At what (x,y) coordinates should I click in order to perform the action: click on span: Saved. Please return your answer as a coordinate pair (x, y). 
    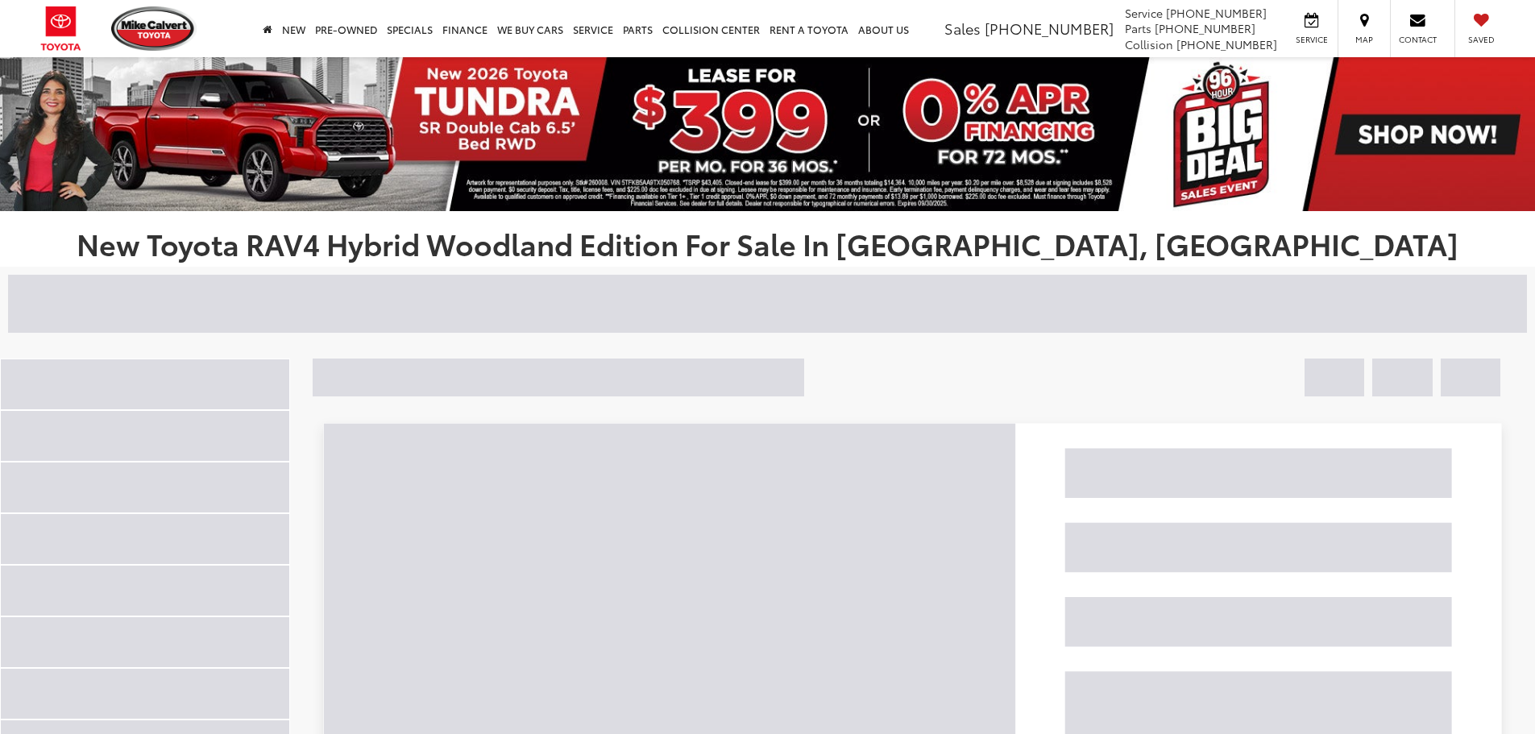
    Looking at the image, I should click on (1481, 39).